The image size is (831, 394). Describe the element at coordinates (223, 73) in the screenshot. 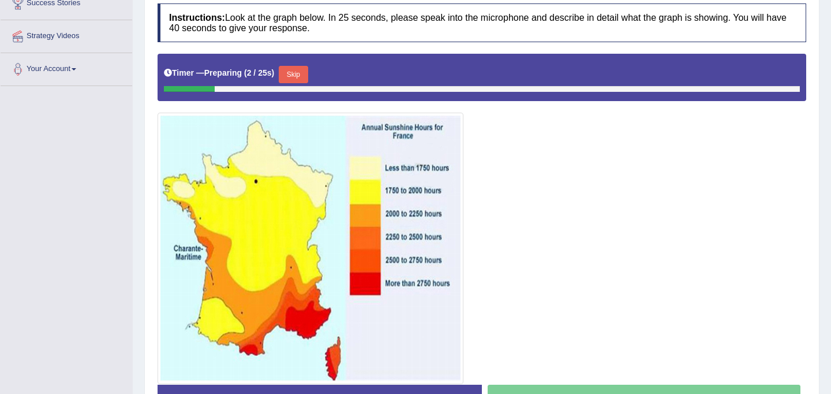

I see `b: Preparing` at that location.